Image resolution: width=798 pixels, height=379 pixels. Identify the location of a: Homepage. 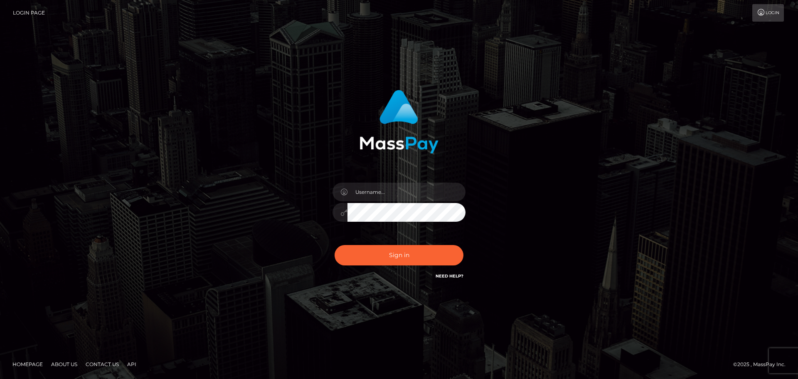
(27, 364).